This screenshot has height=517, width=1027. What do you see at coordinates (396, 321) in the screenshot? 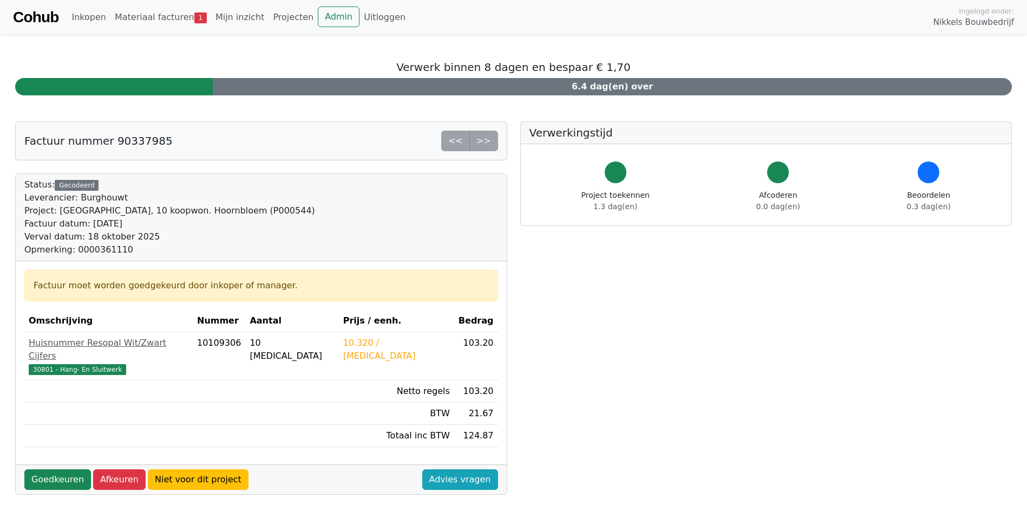
I see `th: Prijs / eenh.` at bounding box center [396, 321].